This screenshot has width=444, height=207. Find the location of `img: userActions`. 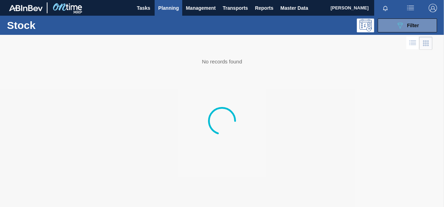

img: userActions is located at coordinates (411, 8).